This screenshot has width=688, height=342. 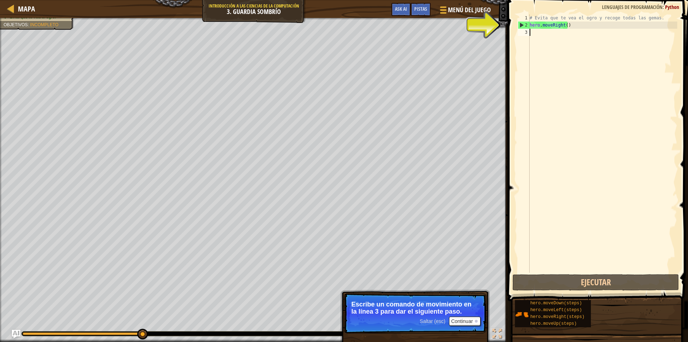 I want to click on span: Menú del Juego, so click(x=470, y=10).